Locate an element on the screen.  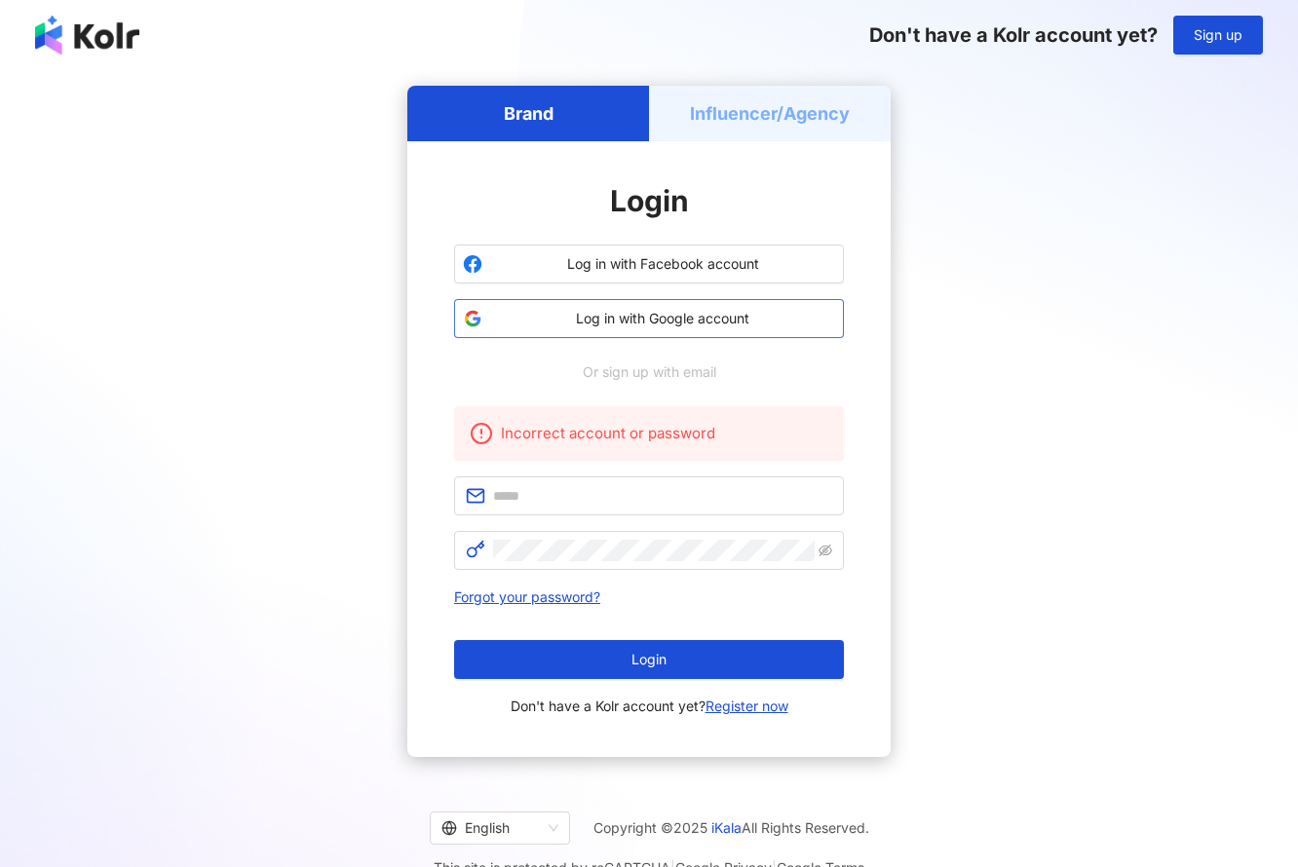
div: Incorrect account or password is located at coordinates (665, 434).